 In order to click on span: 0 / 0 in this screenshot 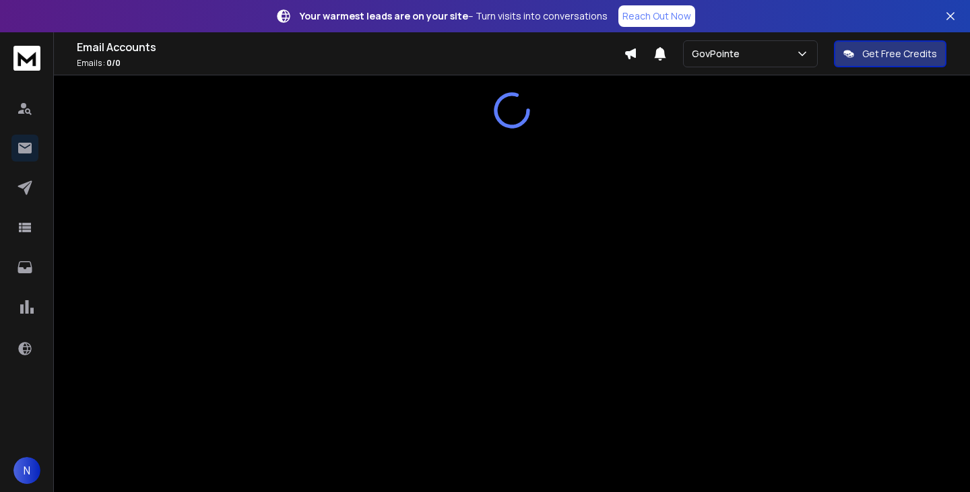, I will do `click(113, 63)`.